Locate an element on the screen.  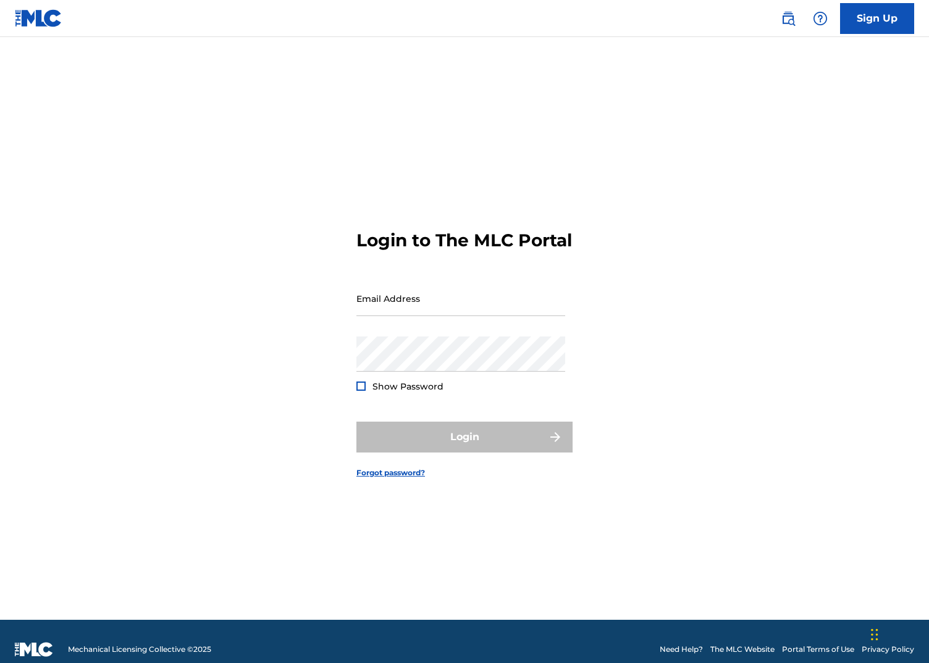
img: help is located at coordinates (820, 19).